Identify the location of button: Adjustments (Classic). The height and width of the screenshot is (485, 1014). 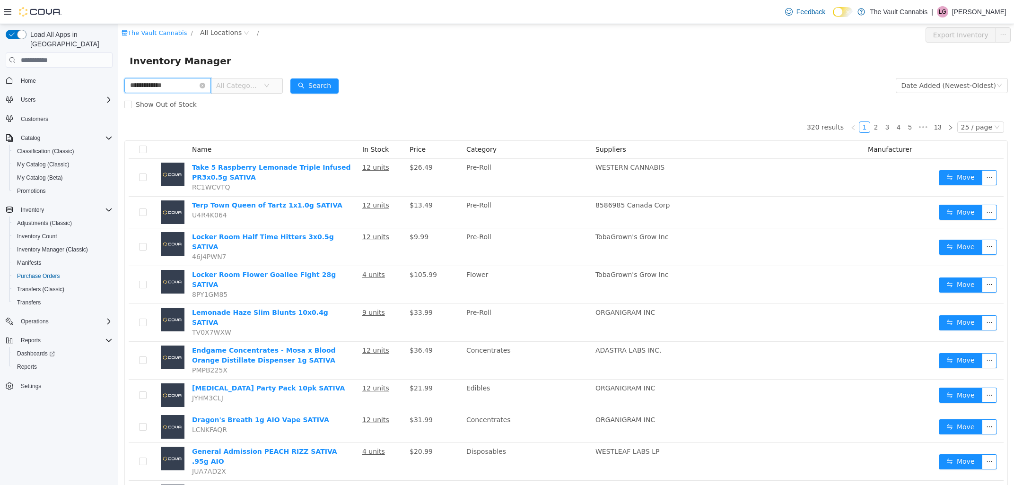
(63, 223).